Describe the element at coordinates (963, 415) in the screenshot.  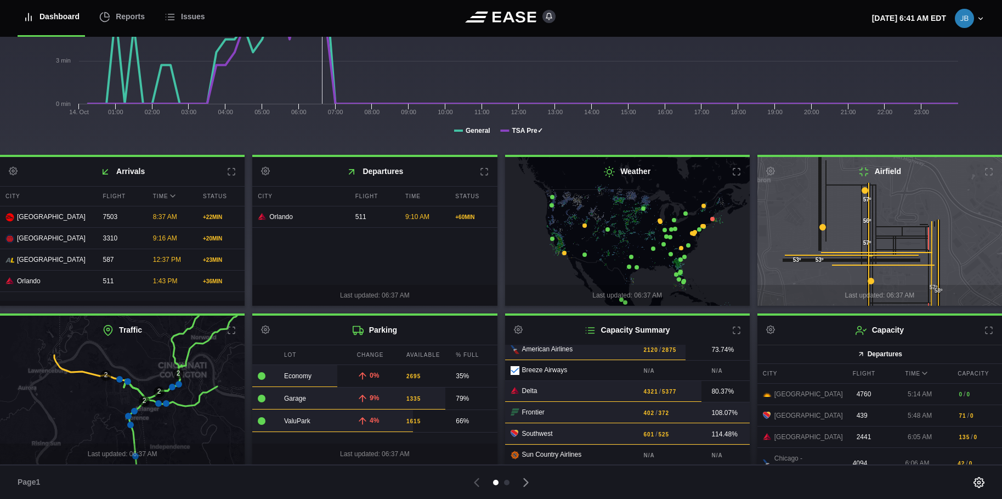
I see `b: 71` at that location.